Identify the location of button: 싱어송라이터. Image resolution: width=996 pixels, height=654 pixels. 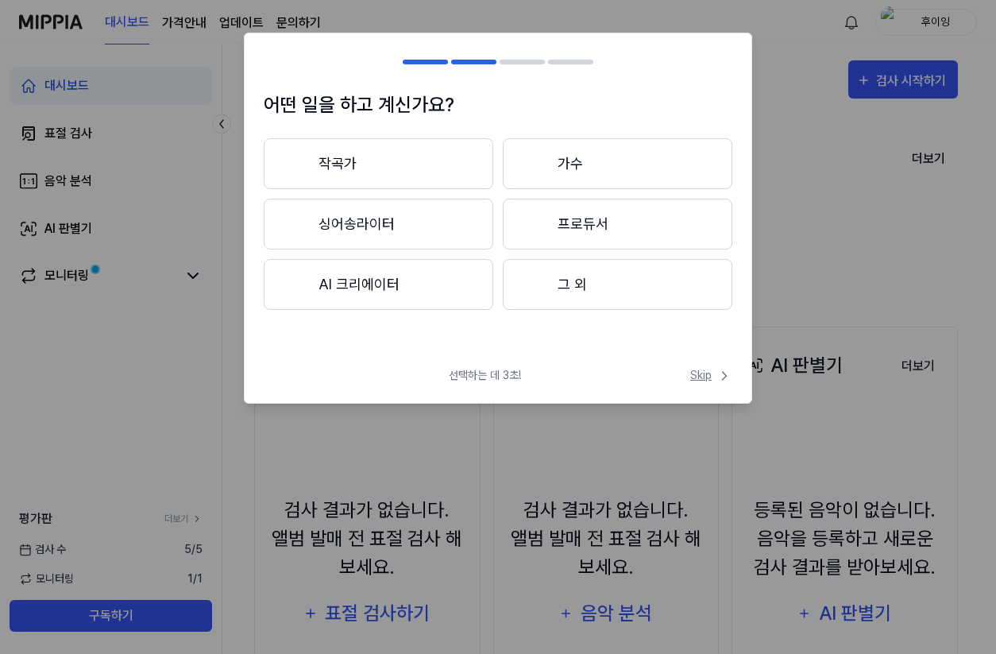
(378, 224).